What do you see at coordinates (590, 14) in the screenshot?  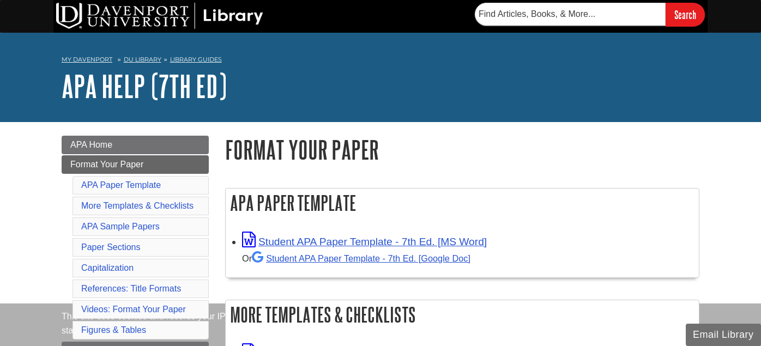 I see `form: Searches DU Library's articles, books, and more` at bounding box center [590, 14].